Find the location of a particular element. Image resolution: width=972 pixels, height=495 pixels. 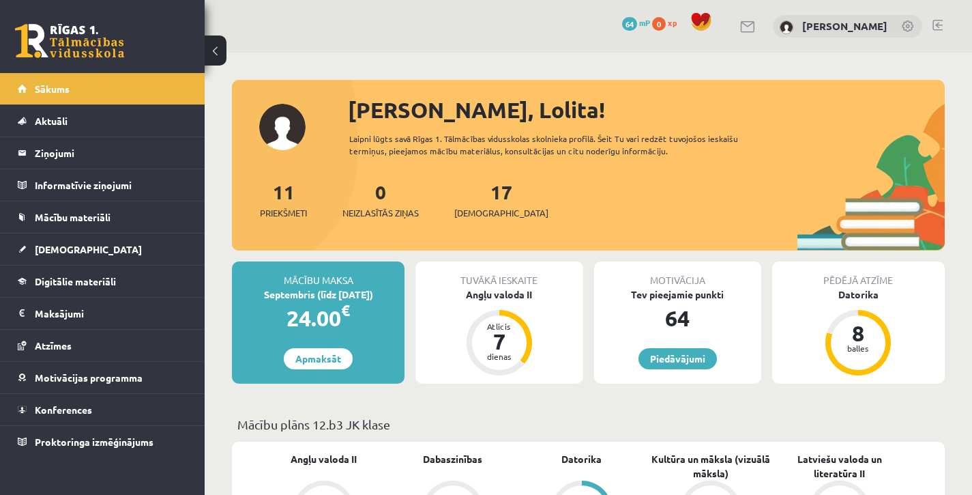

div: Tuvākā ieskaite is located at coordinates (499, 274).